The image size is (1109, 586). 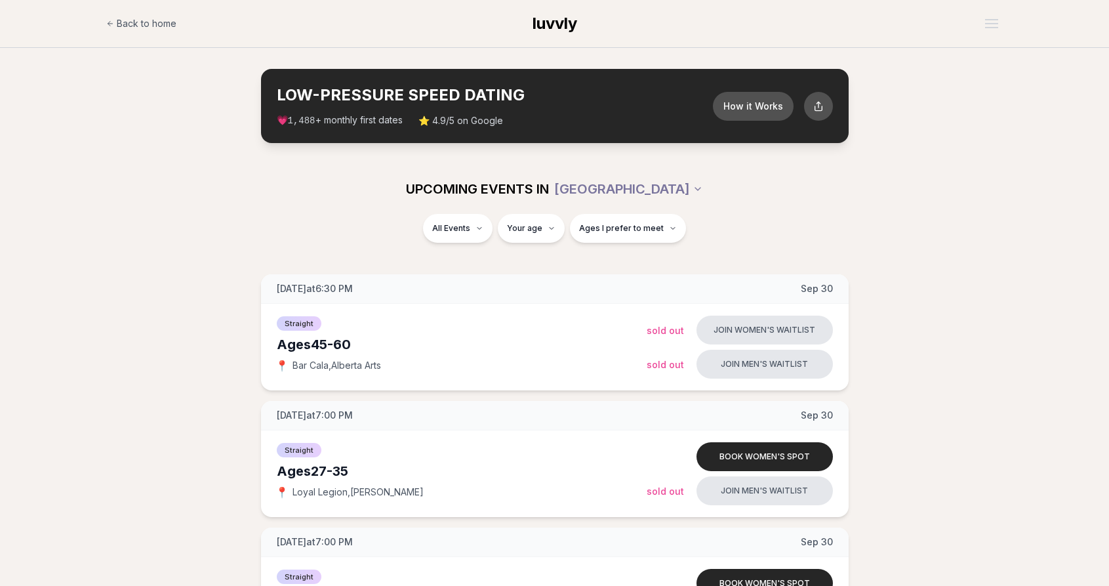 I want to click on button: Open menu, so click(x=992, y=24).